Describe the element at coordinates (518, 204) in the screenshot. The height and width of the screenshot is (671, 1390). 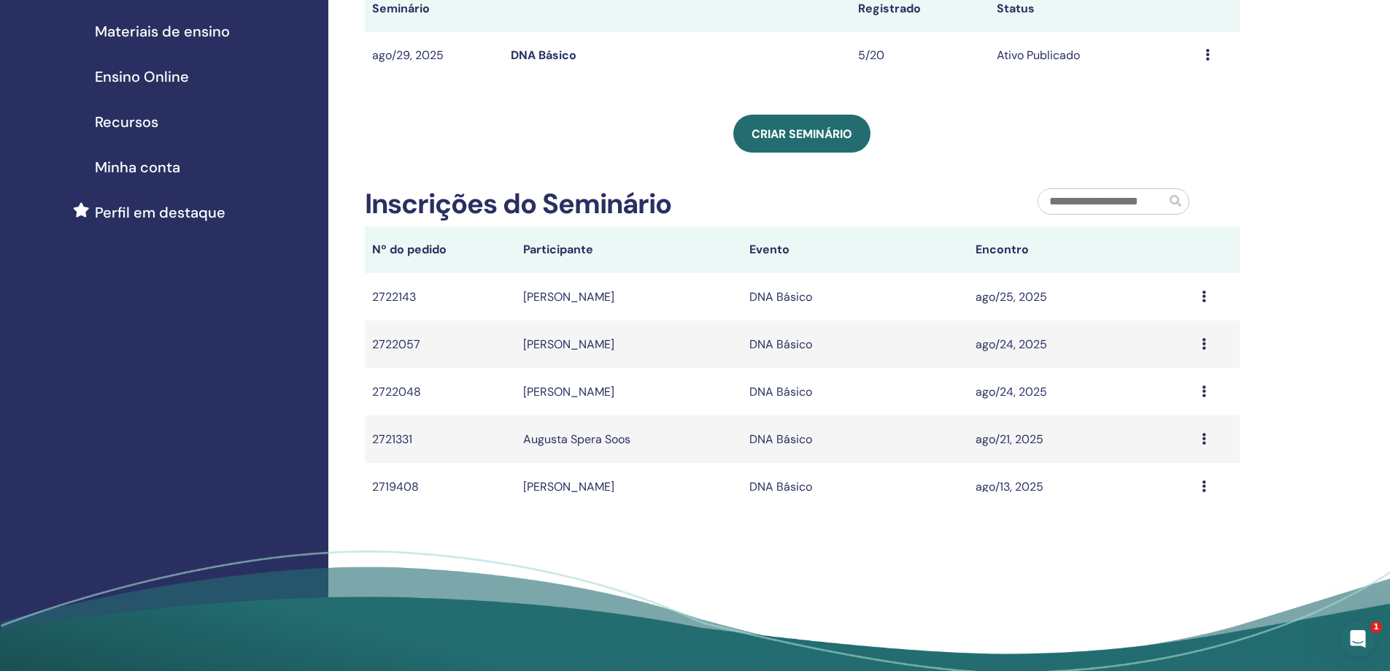
I see `h2: Inscrições do Seminário` at that location.